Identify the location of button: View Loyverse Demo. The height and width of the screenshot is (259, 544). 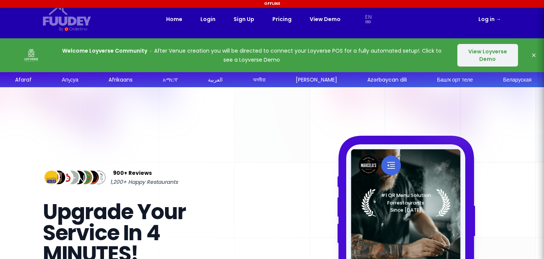
(487, 55).